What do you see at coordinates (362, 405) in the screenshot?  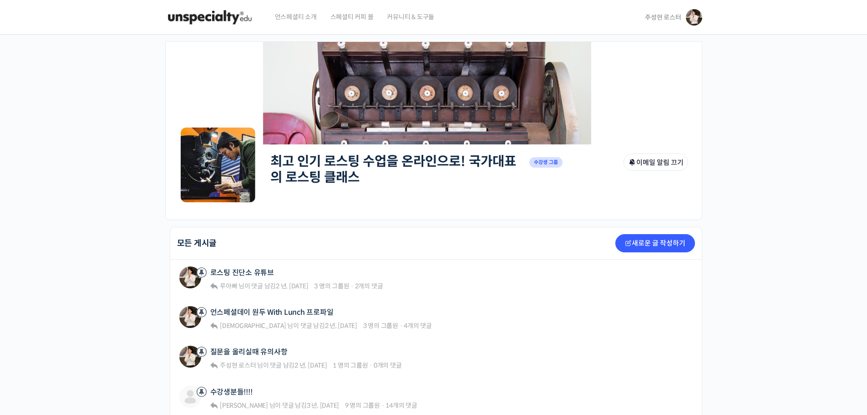 I see `span: 9 명의 그룹원` at bounding box center [362, 405].